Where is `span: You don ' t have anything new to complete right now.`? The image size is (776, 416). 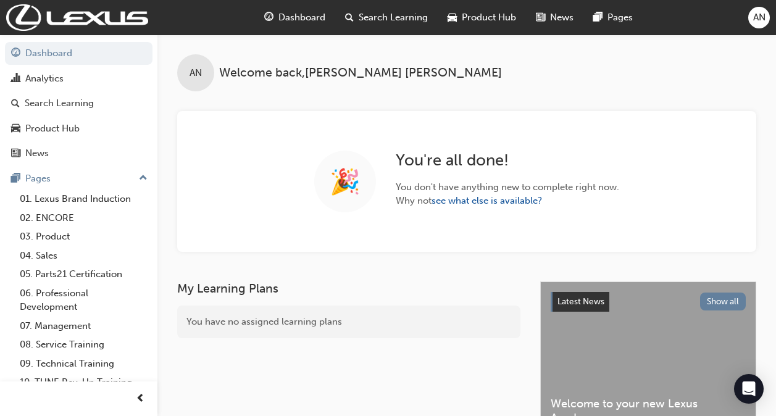 span: You don ' t have anything new to complete right now. is located at coordinates (507, 187).